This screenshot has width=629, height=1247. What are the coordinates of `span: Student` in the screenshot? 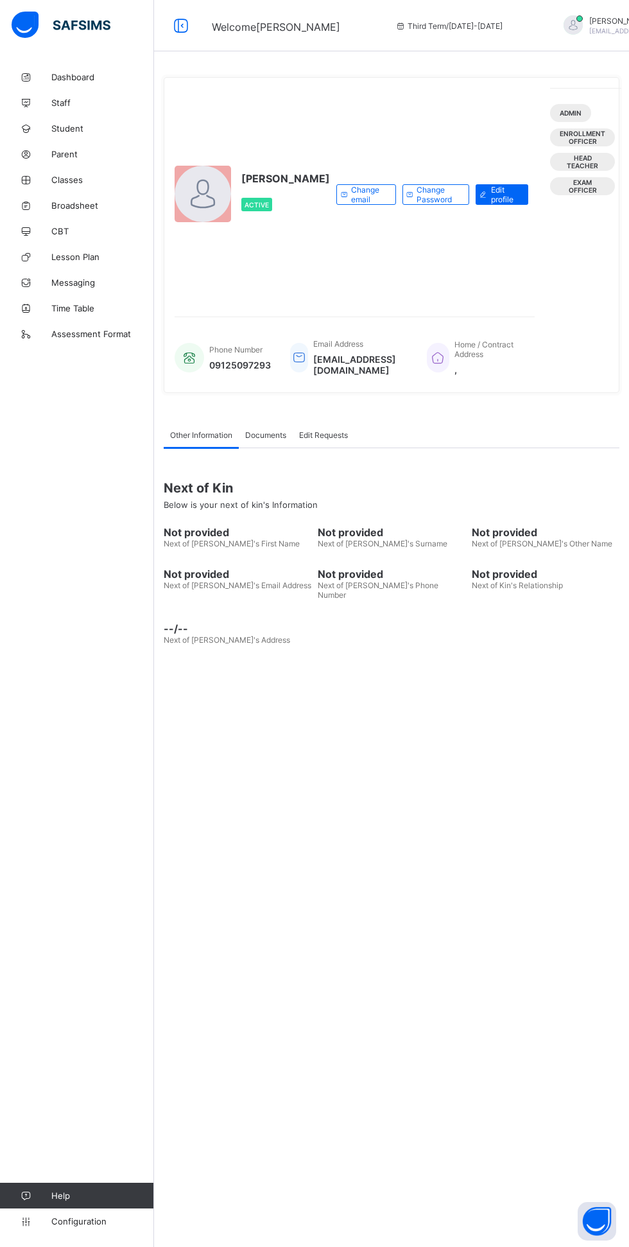 It's located at (103, 128).